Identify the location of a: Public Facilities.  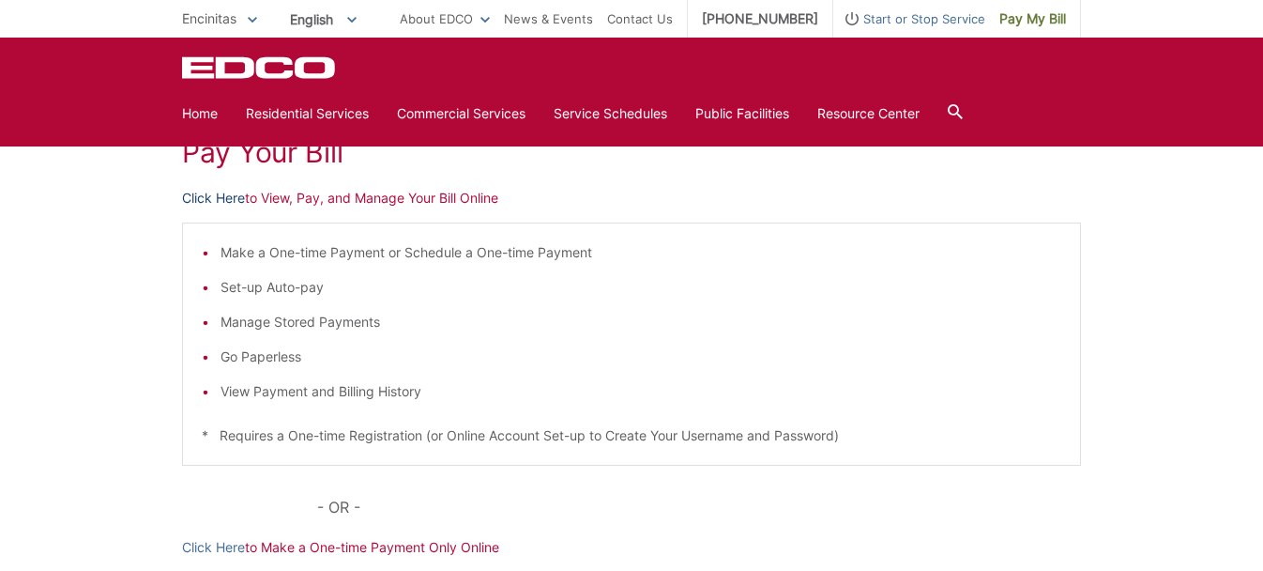
(742, 114).